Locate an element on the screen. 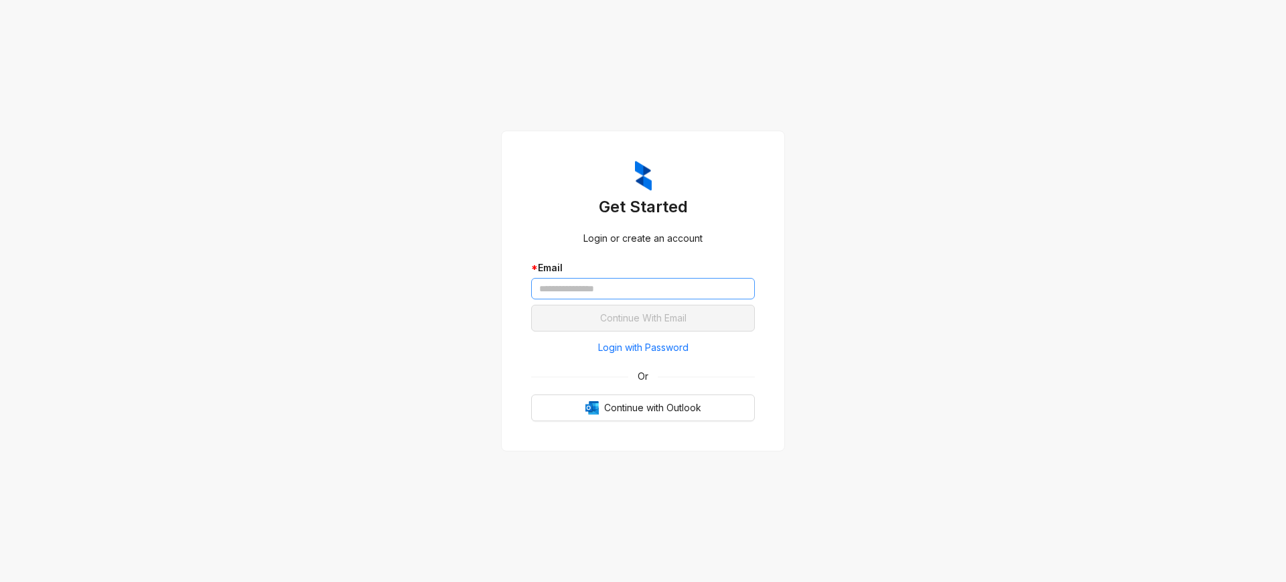  button: OutlookContinue with Outlook is located at coordinates (643, 408).